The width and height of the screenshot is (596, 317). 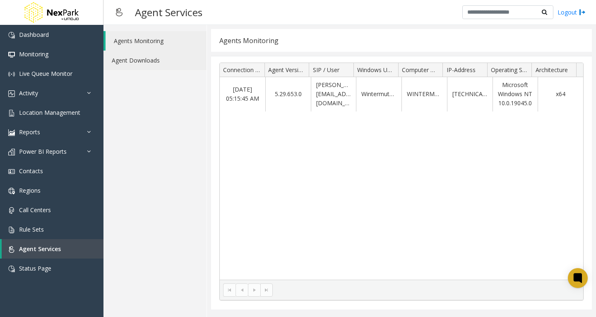 I want to click on div: Data table, so click(x=402, y=171).